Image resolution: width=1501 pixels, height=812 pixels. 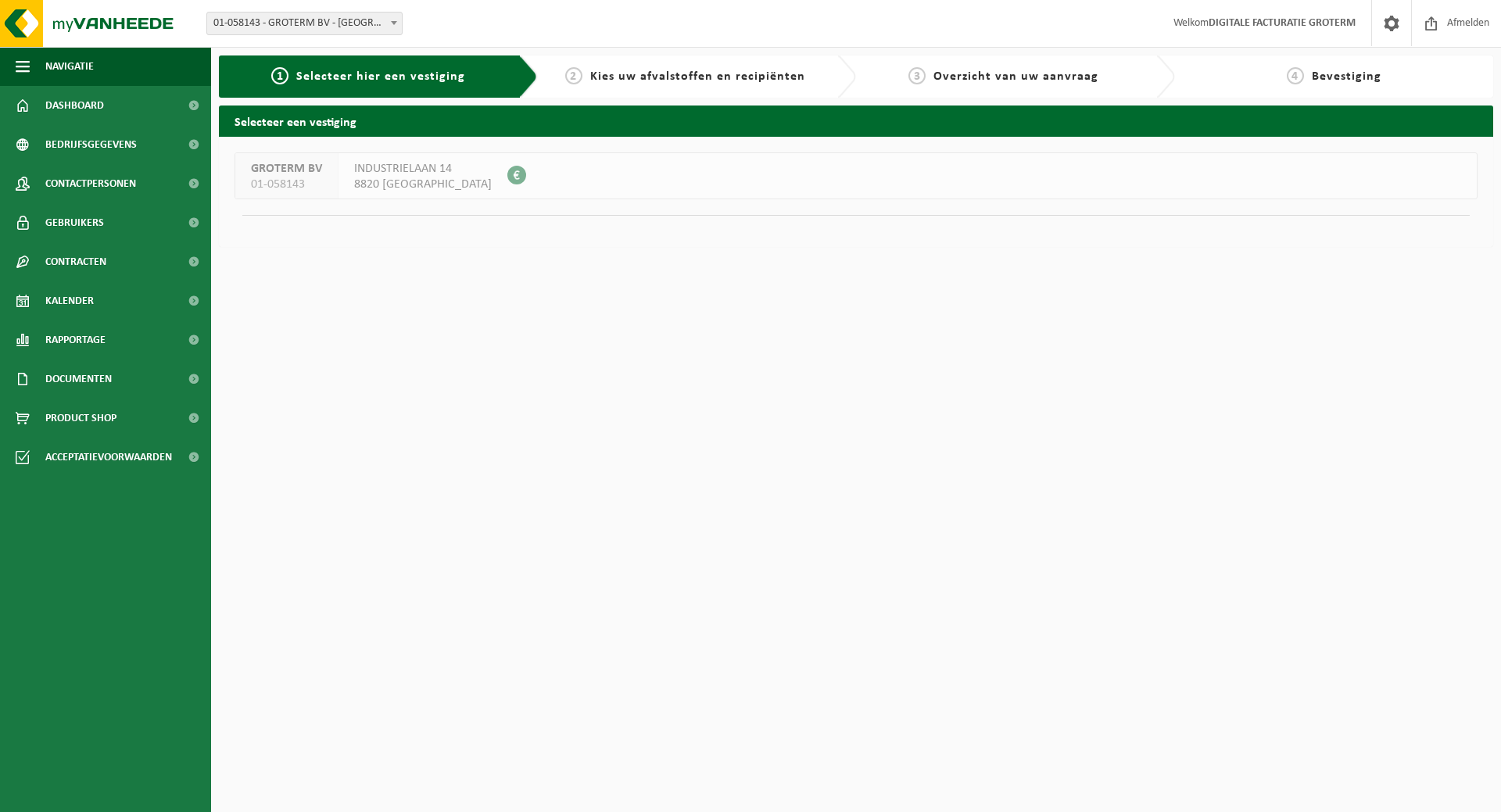 I want to click on span: Bevestiging, so click(x=1346, y=77).